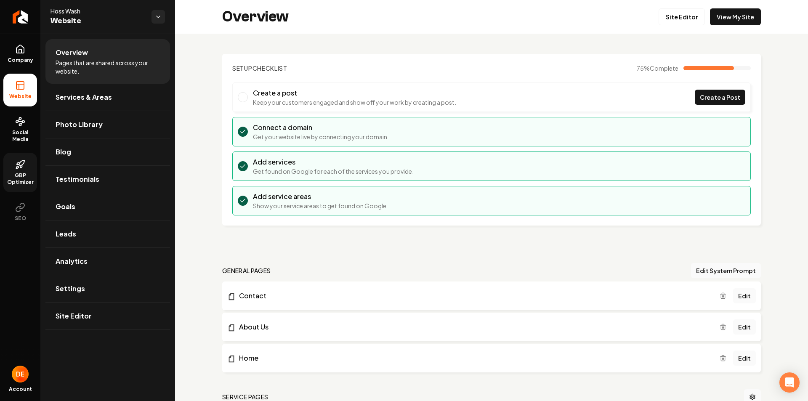 The image size is (808, 401). I want to click on a: Contact, so click(473, 296).